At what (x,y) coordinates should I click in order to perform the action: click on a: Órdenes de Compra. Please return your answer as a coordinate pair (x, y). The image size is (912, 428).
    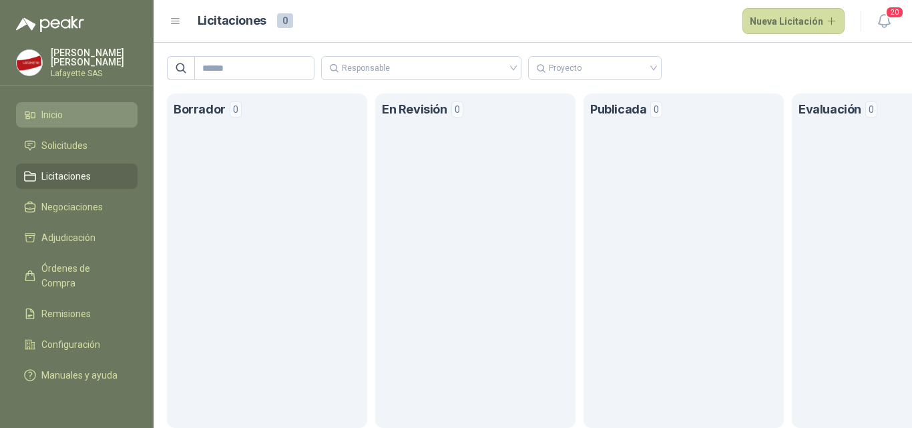
    Looking at the image, I should click on (77, 276).